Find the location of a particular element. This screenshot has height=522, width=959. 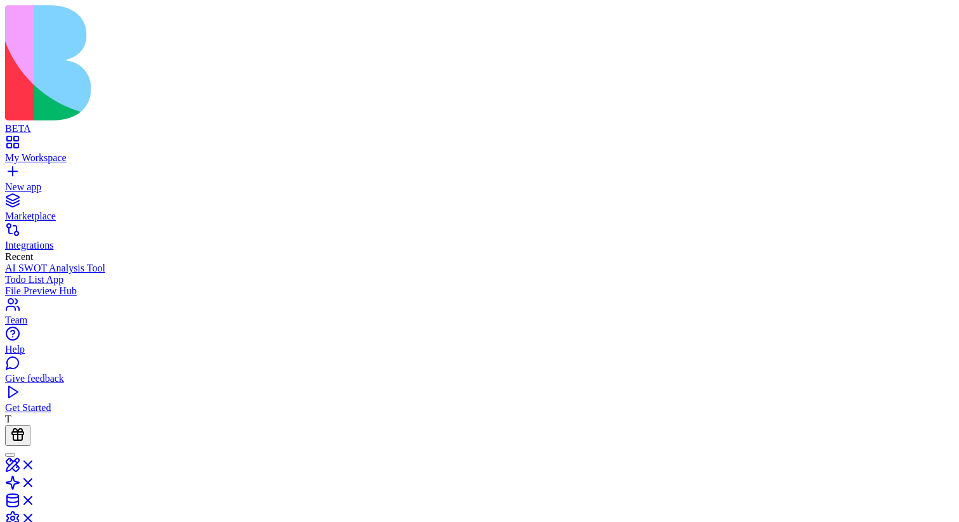

a: New app is located at coordinates (479, 181).